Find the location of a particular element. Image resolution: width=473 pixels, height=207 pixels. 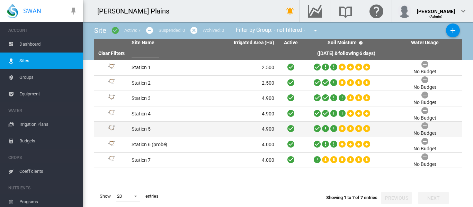

span: (Admin) is located at coordinates (436, 16).